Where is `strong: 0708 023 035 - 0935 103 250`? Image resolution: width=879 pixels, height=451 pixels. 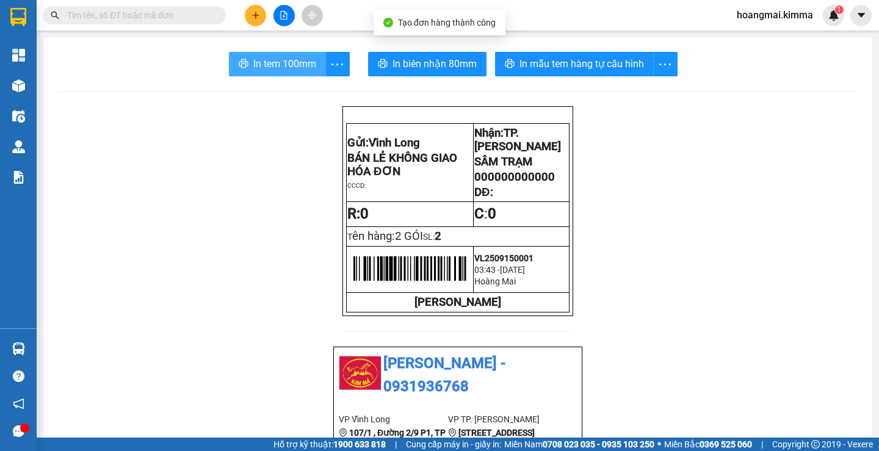
strong: 0708 023 035 - 0935 103 250 is located at coordinates (598, 444).